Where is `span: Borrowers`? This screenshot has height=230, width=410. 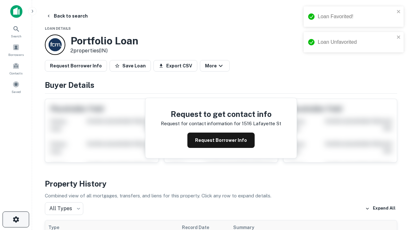
span: Borrowers is located at coordinates (16, 55).